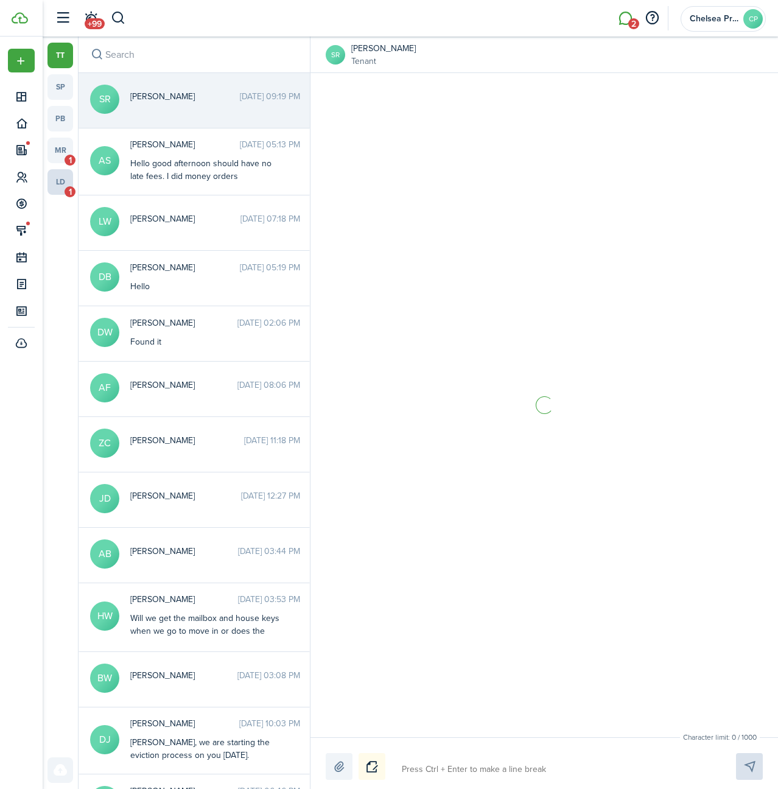 The image size is (778, 789). I want to click on div: Will we get the mailbox and house keys when we go to move in or does the mailbox need a new lock ..., so click(206, 630).